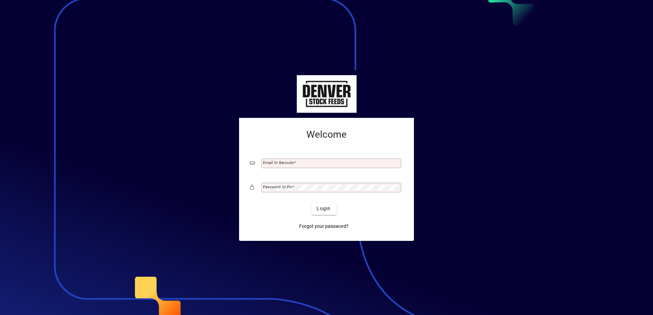 This screenshot has height=315, width=653. What do you see at coordinates (324, 209) in the screenshot?
I see `button: Login` at bounding box center [324, 209].